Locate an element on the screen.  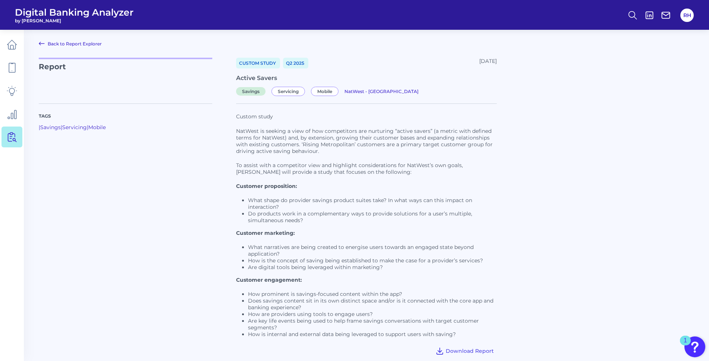
strong: Customer marketing: is located at coordinates (266, 233).